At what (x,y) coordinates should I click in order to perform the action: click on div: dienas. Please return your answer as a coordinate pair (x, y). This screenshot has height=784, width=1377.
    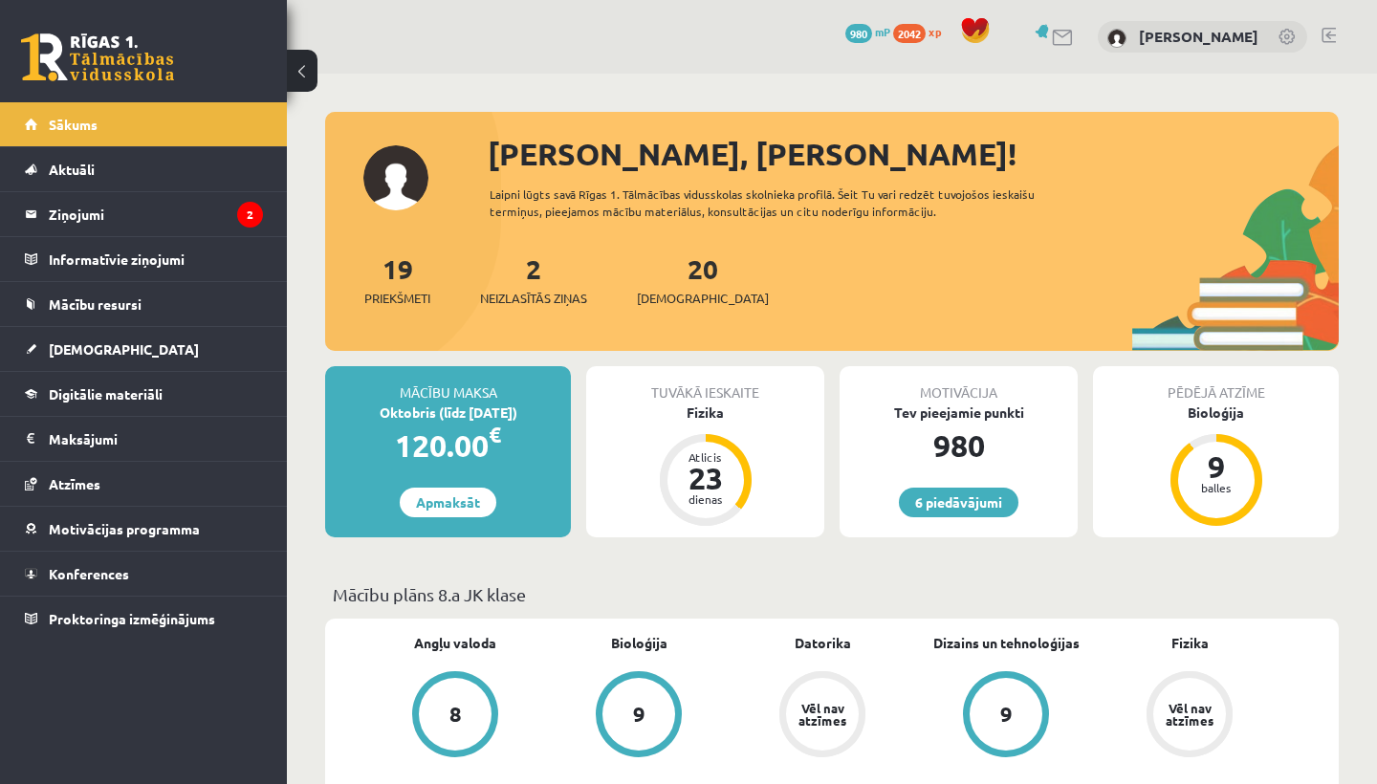
    Looking at the image, I should click on (706, 499).